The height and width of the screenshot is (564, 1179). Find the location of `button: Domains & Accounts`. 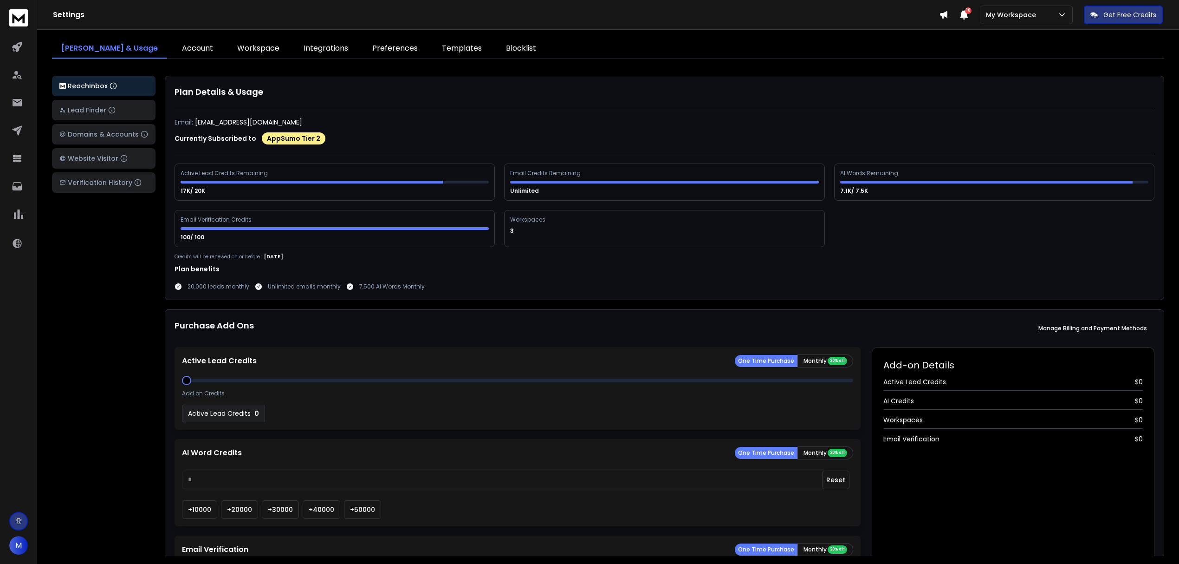

button: Domains & Accounts is located at coordinates (104, 134).